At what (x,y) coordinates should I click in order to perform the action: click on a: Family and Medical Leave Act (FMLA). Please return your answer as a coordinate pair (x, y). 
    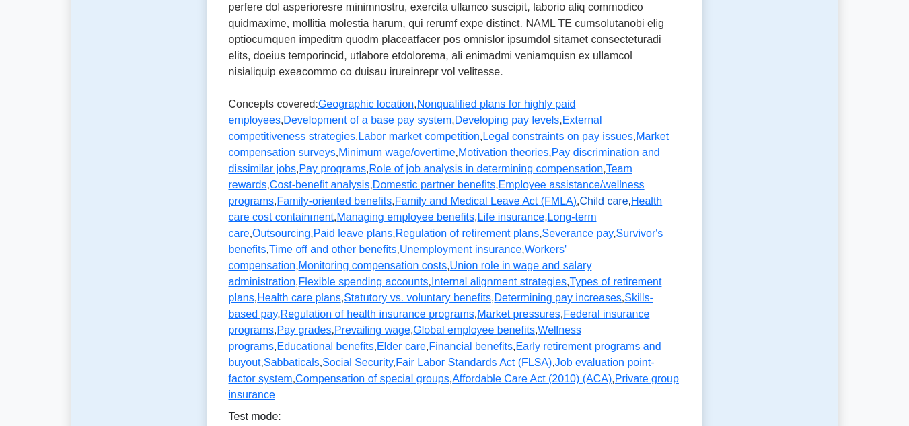
    Looking at the image, I should click on (486, 200).